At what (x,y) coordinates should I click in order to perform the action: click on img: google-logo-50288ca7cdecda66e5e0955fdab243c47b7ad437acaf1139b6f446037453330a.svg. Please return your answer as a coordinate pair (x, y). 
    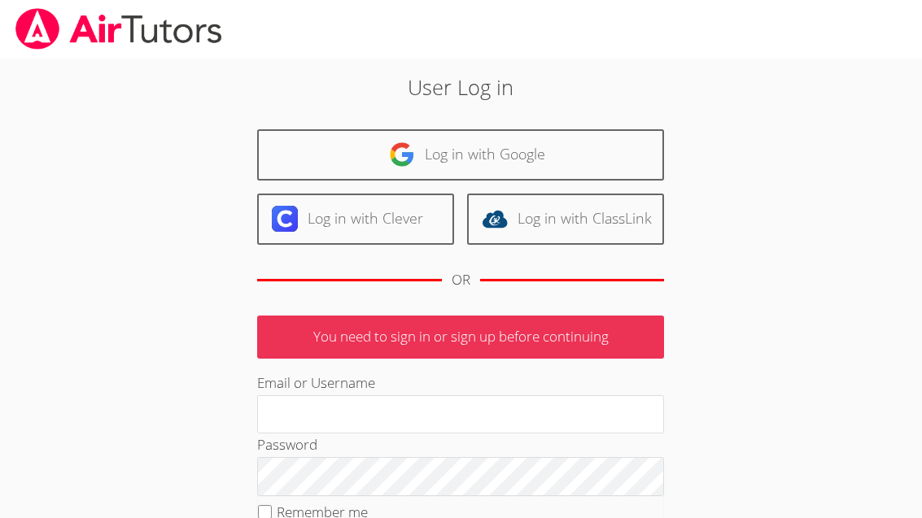
    Looking at the image, I should click on (402, 155).